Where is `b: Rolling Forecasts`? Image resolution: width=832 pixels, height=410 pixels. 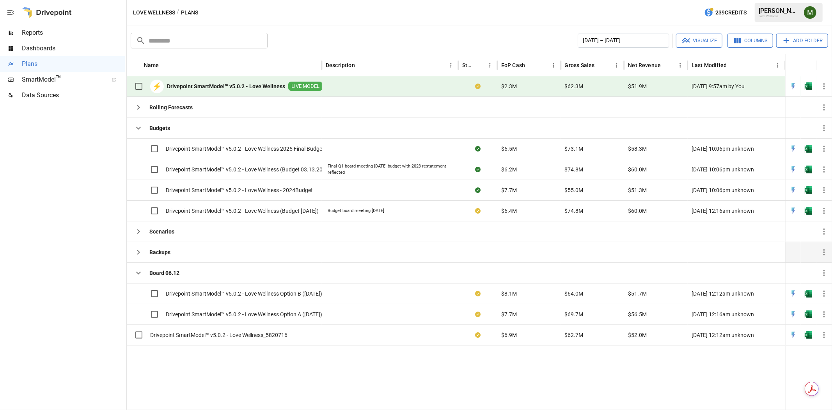
b: Rolling Forecasts is located at coordinates (171, 107).